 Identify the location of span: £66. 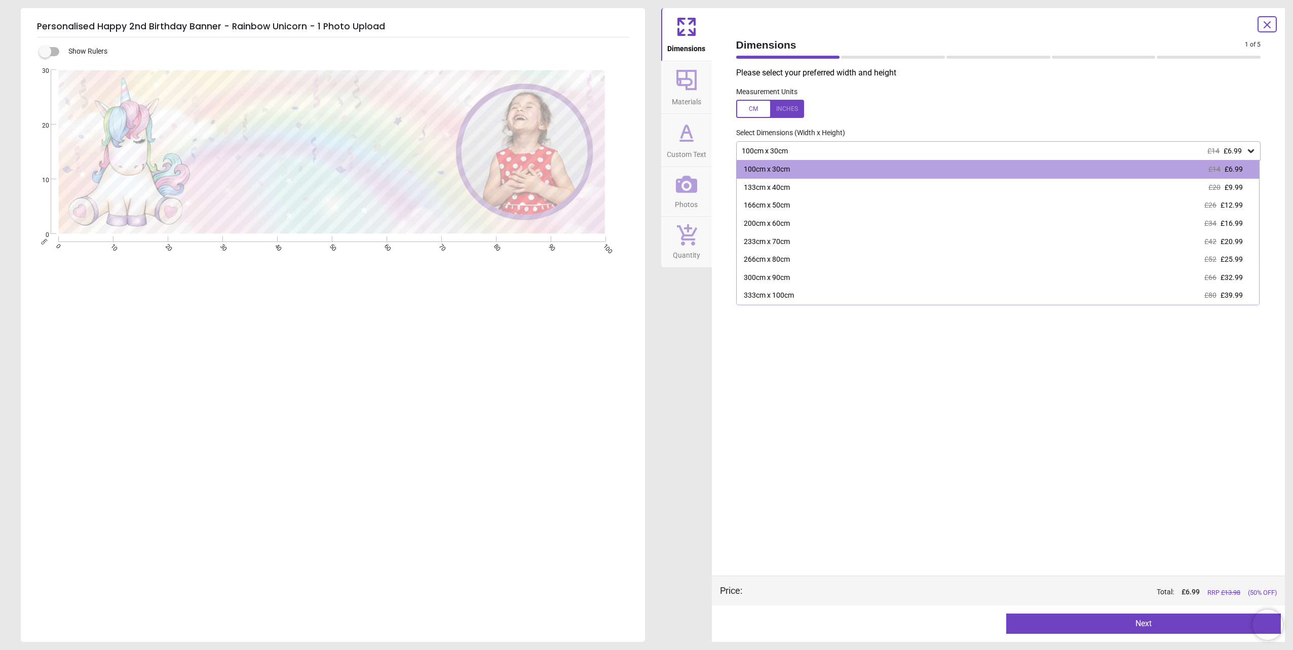
(1210, 278).